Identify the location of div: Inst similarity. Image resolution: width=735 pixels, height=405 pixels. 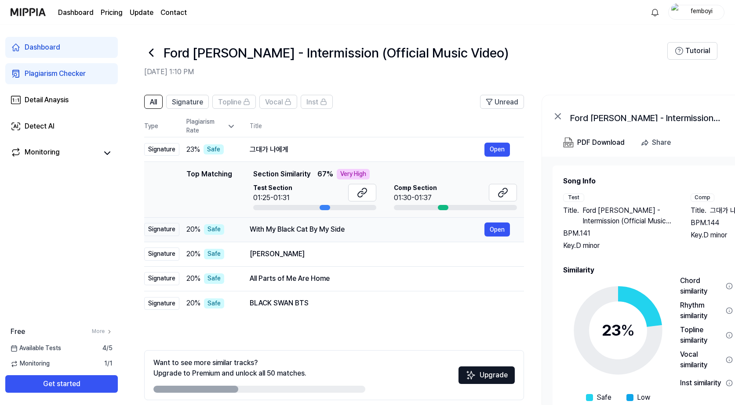
(701, 384).